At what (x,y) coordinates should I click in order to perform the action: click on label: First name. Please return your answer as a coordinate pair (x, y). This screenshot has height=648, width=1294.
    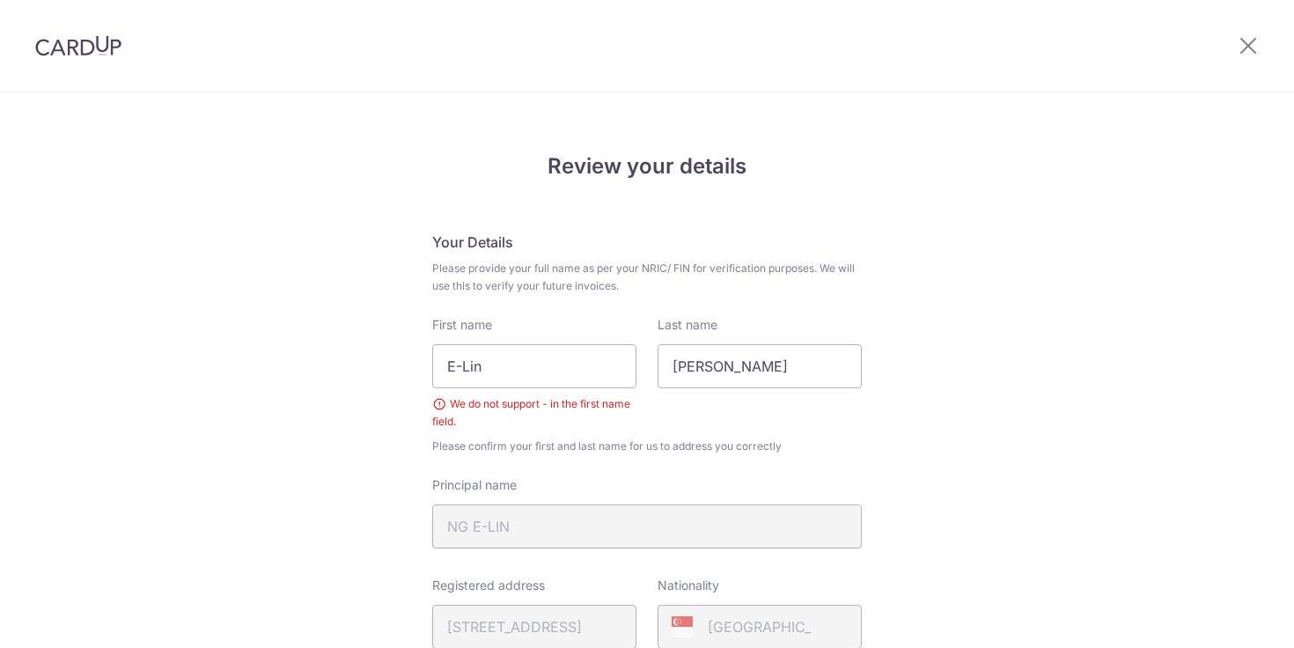
    Looking at the image, I should click on (462, 325).